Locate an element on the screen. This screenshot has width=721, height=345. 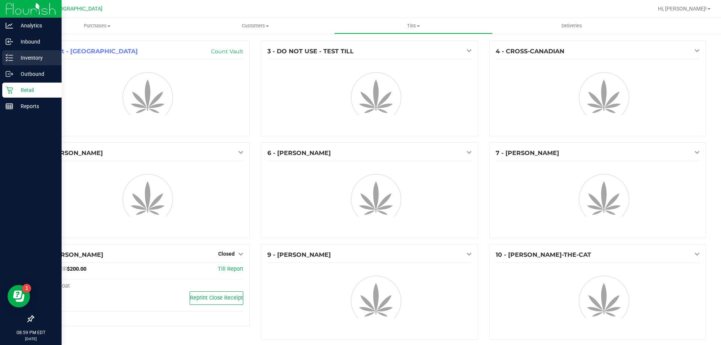
p: Reports is located at coordinates (36, 106).